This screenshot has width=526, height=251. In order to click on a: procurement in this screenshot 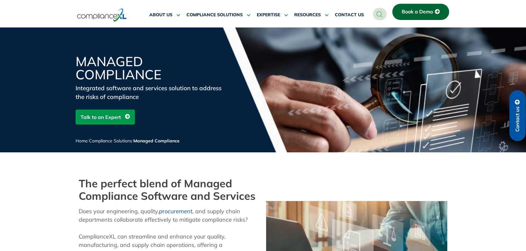, I will do `click(176, 211)`.